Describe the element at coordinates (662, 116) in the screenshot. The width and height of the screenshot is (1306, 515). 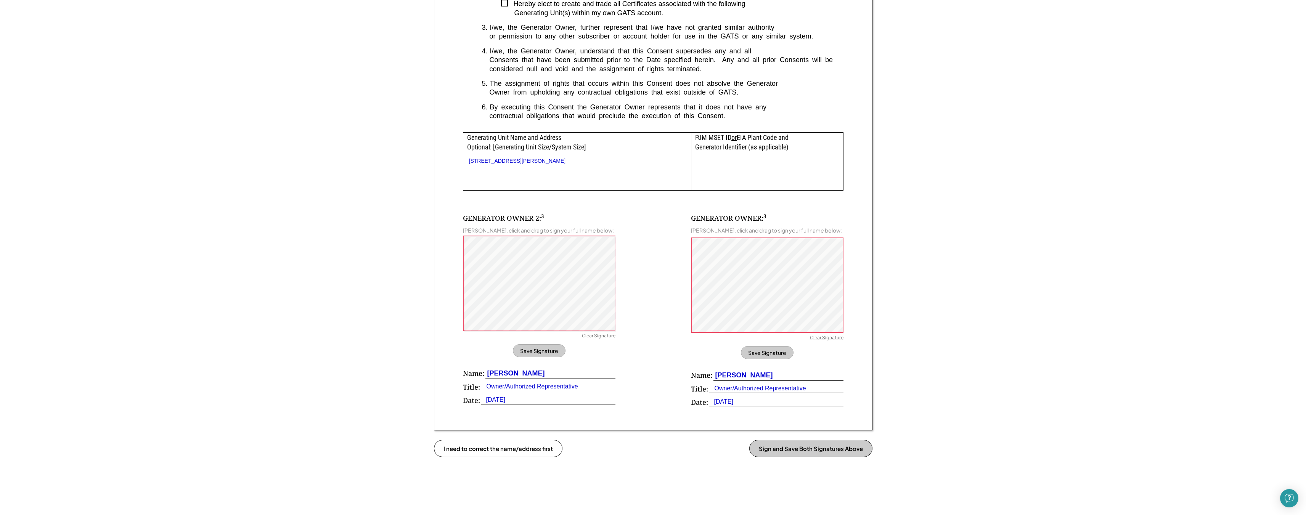
I see `div: contractual obligations that would preclude the execution of this Consent.` at that location.